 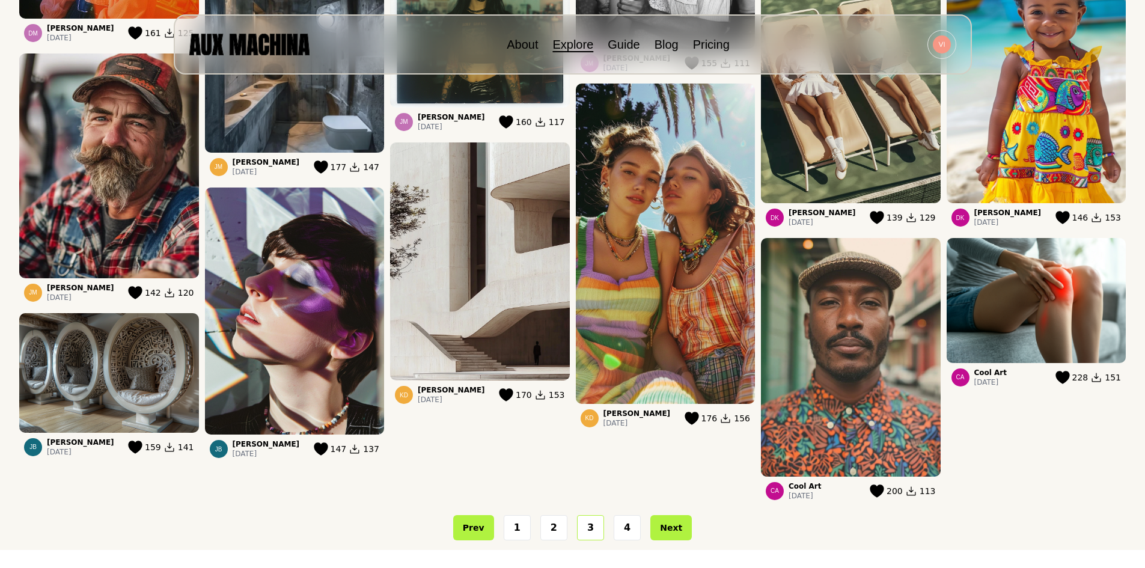 What do you see at coordinates (33, 33) in the screenshot?
I see `div: David Mathews` at bounding box center [33, 33].